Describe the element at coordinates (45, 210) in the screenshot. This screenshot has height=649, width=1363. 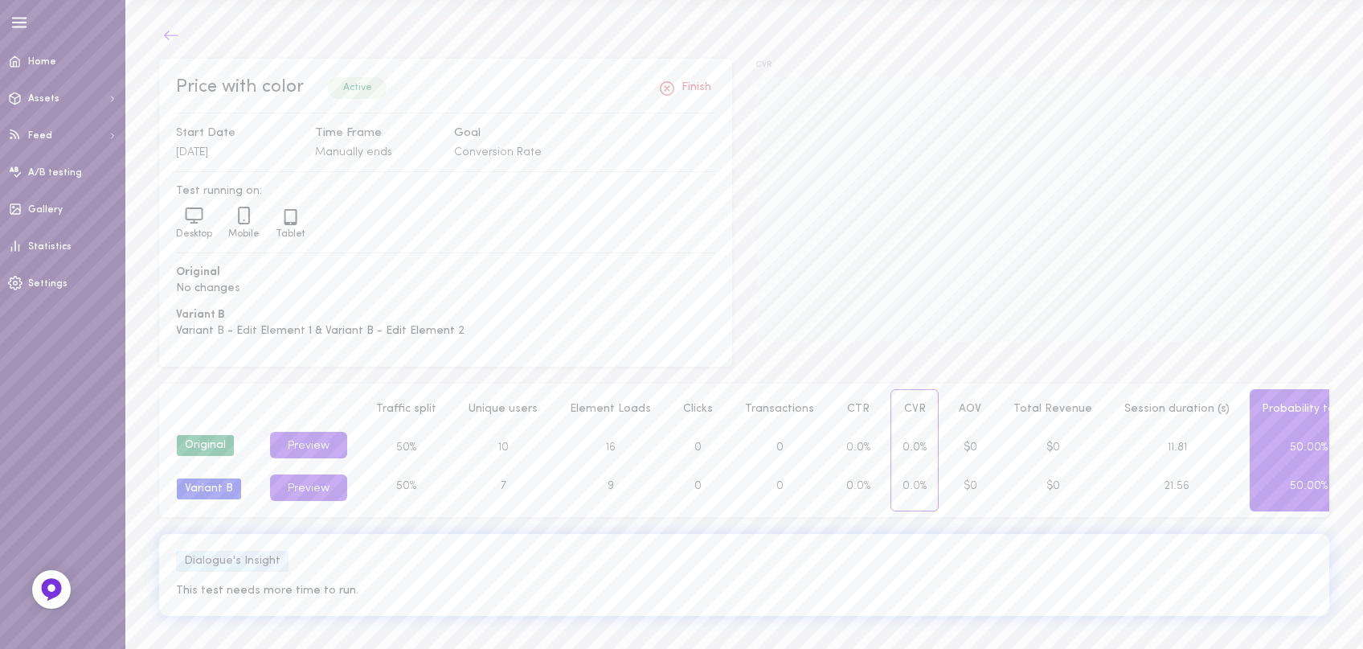
I see `span: Gallery` at that location.